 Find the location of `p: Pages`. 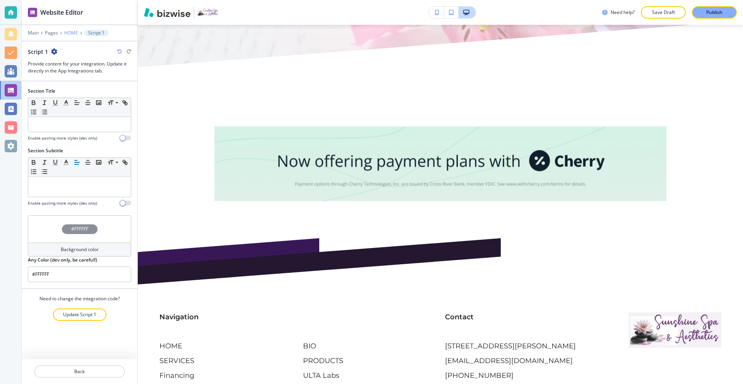

p: Pages is located at coordinates (52, 33).